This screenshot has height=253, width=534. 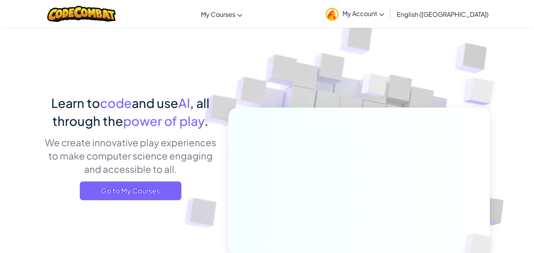 I want to click on span: My Account, so click(x=363, y=13).